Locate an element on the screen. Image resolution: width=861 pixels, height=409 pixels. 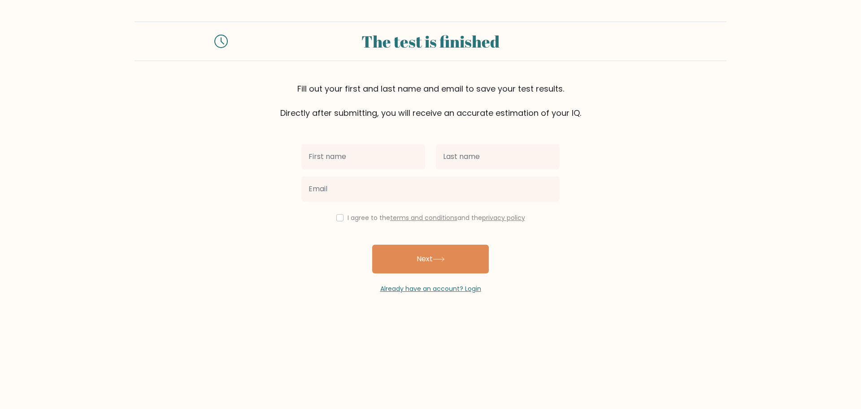
a: terms and conditions is located at coordinates (424, 218).